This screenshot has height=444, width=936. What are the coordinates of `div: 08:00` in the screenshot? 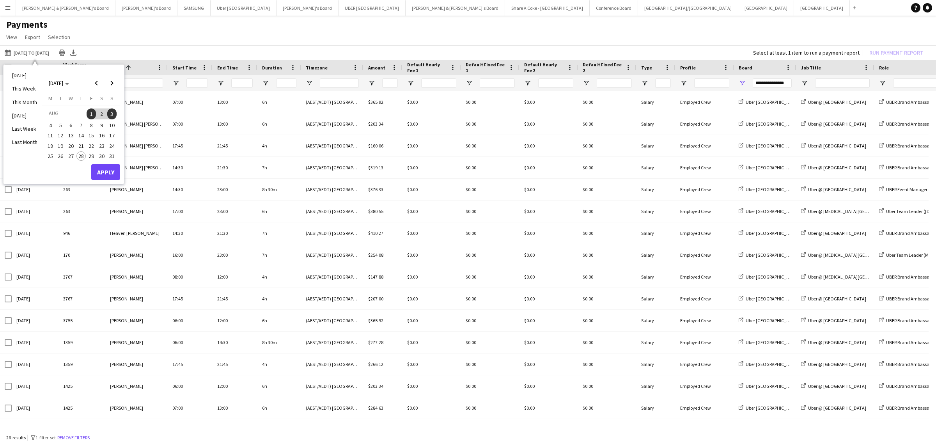 It's located at (190, 277).